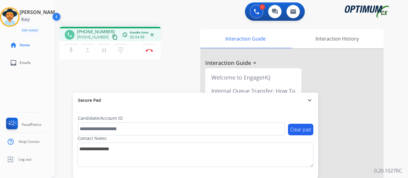  I want to click on button: Clear pad, so click(301, 130).